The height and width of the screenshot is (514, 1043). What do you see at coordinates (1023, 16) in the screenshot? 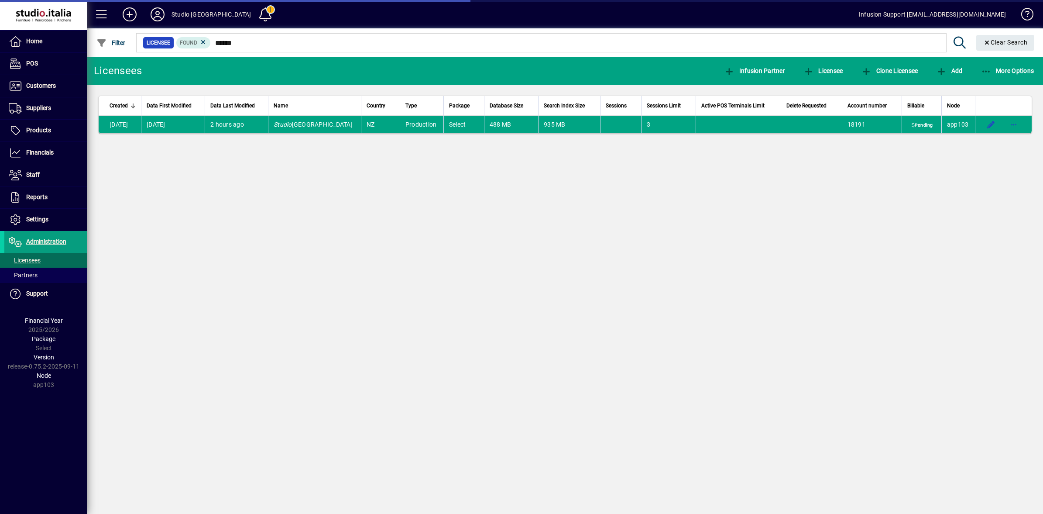
I see `a: Knowledge Base` at bounding box center [1023, 16].